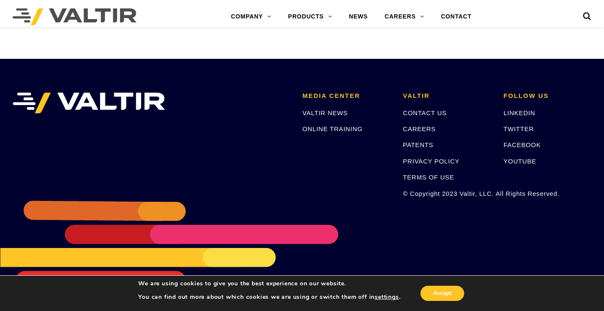 Image resolution: width=604 pixels, height=311 pixels. What do you see at coordinates (442, 293) in the screenshot?
I see `button: Accept` at bounding box center [442, 293].